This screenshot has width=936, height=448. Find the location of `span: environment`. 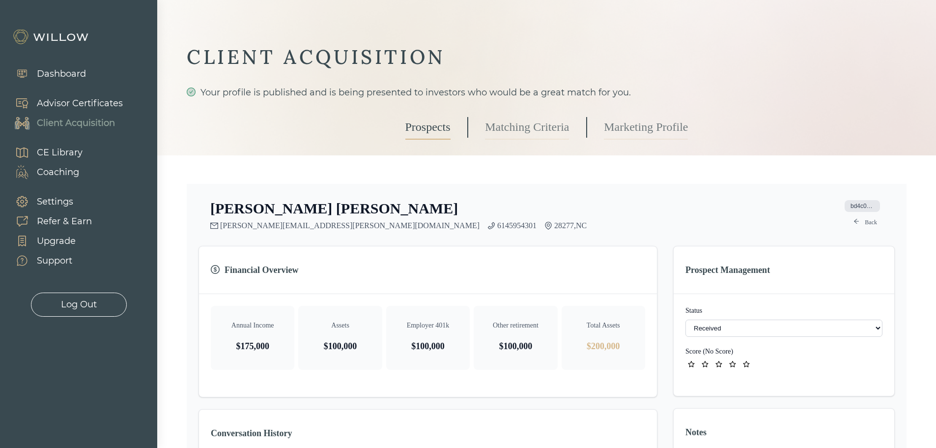

span: environment is located at coordinates (548, 226).